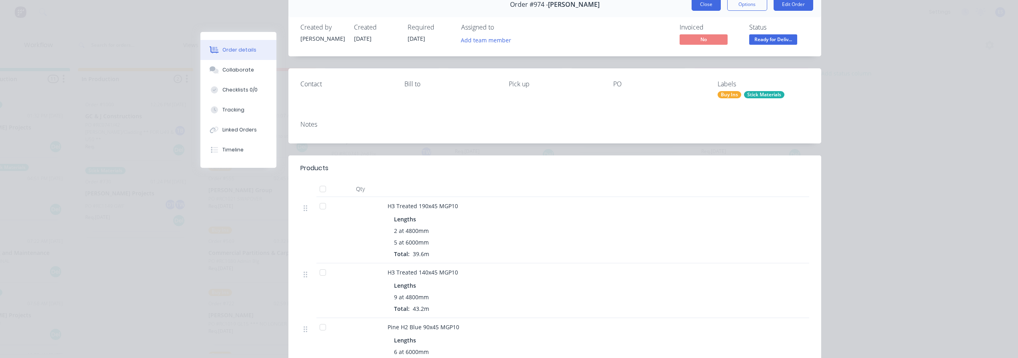  I want to click on span: Order #974 -, so click(529, 4).